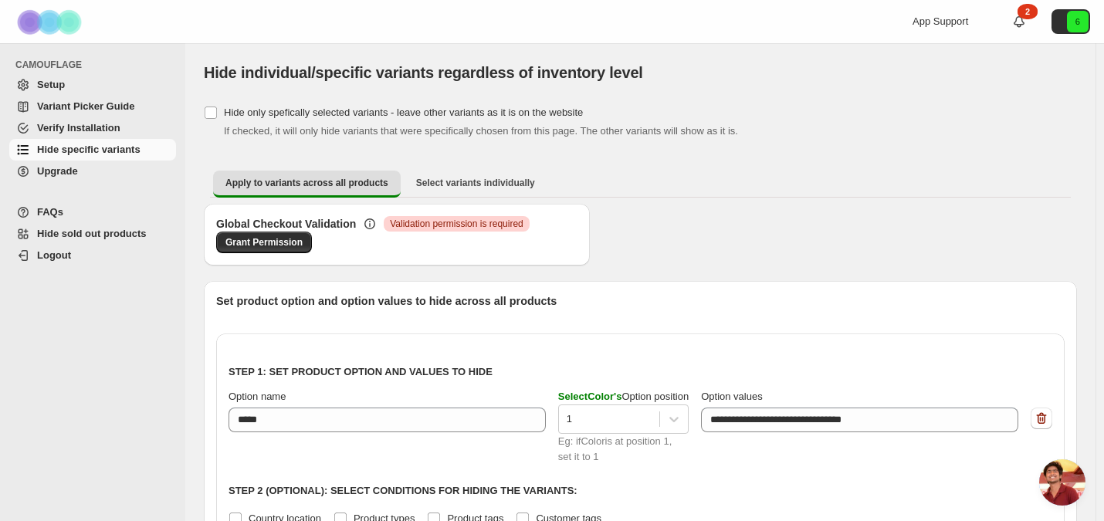  What do you see at coordinates (1078, 22) in the screenshot?
I see `text: 6` at bounding box center [1078, 22].